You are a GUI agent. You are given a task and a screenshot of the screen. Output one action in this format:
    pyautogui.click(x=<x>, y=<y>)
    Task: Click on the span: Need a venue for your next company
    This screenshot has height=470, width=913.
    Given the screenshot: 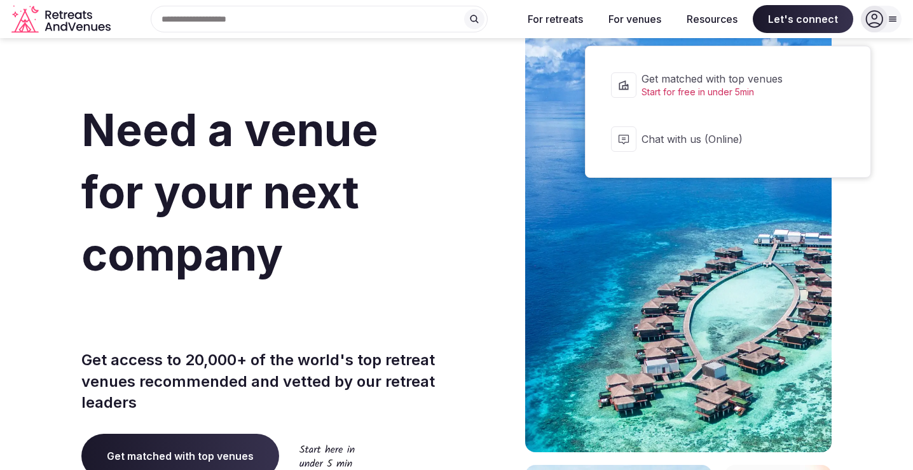 What is the action you would take?
    pyautogui.click(x=229, y=192)
    